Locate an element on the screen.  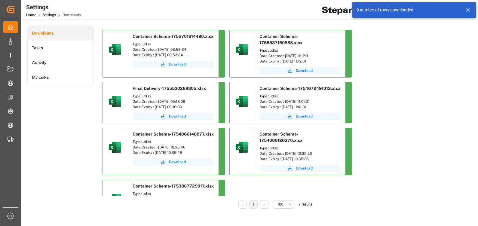
li: 1 is located at coordinates (253, 204).